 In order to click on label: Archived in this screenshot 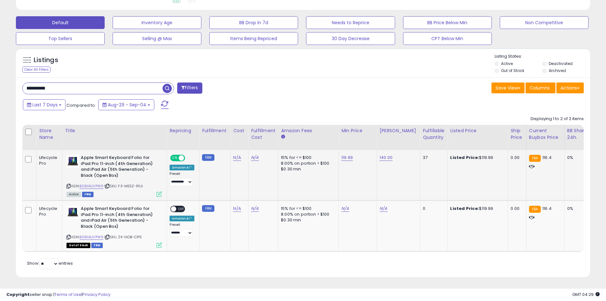, I will do `click(558, 70)`.